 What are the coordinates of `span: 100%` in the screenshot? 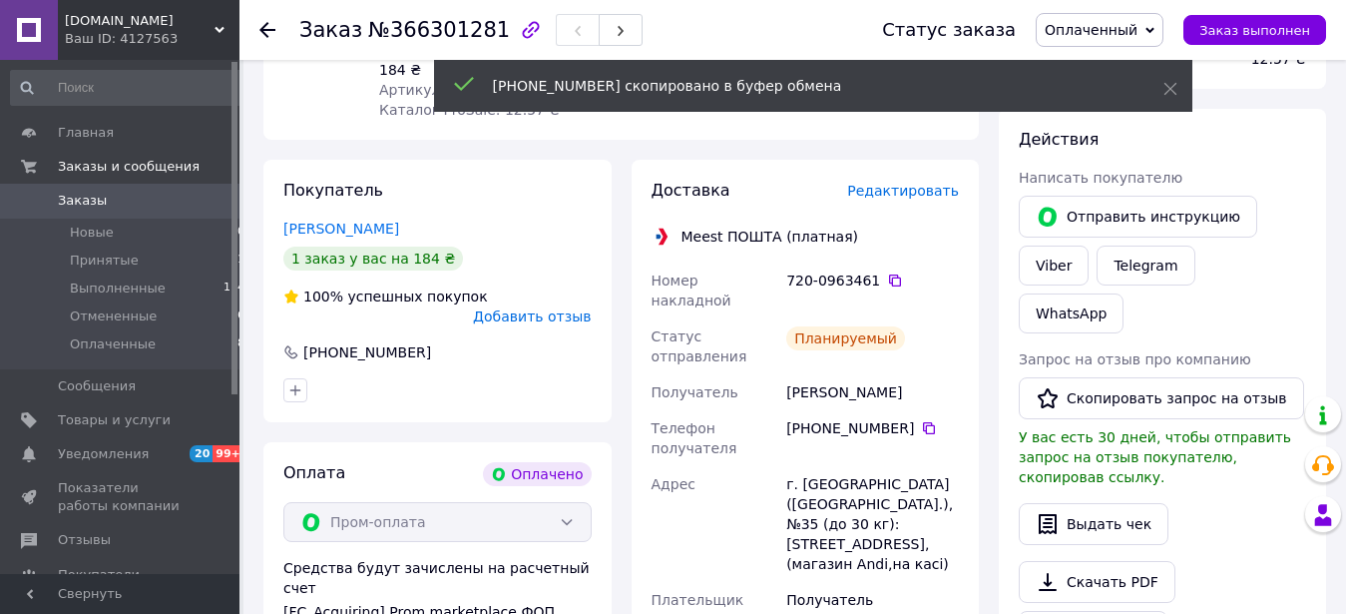 It's located at (323, 296).